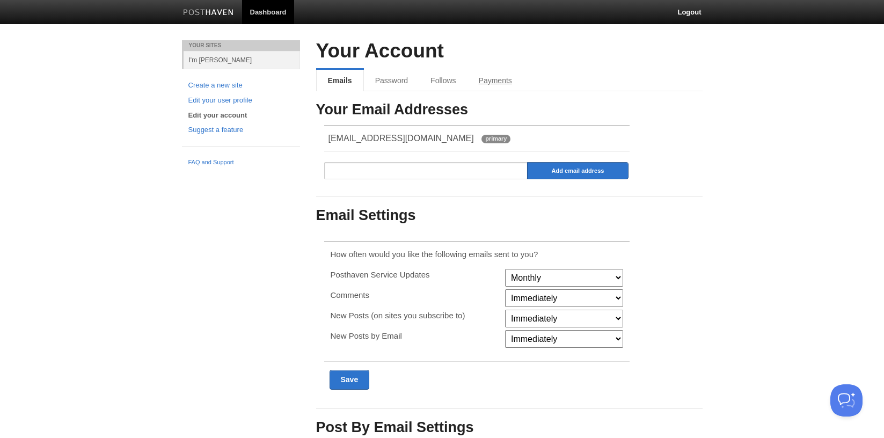 The height and width of the screenshot is (438, 884). I want to click on a: Edit your user profile, so click(241, 100).